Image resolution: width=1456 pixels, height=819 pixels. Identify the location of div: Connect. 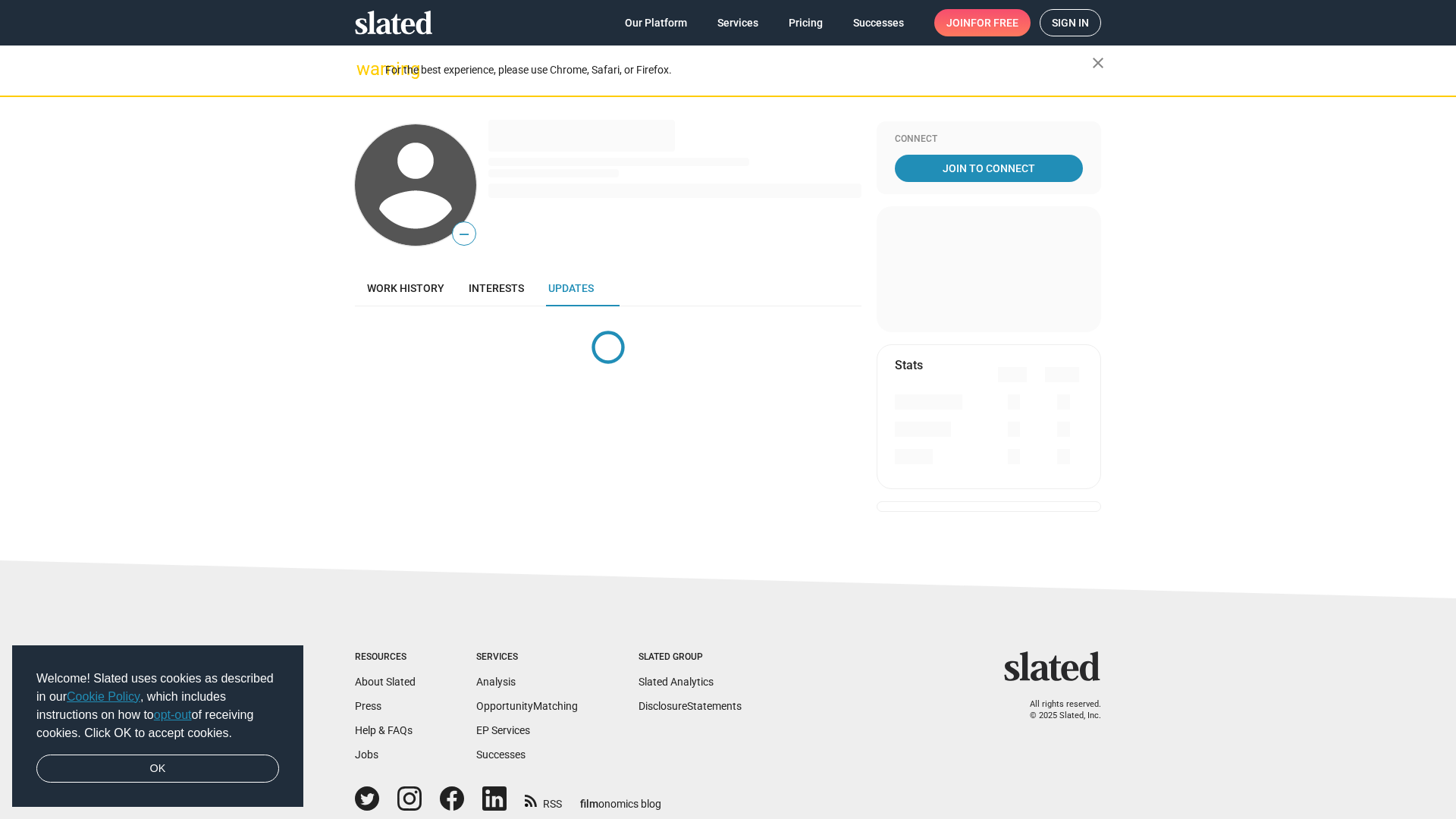
(988, 140).